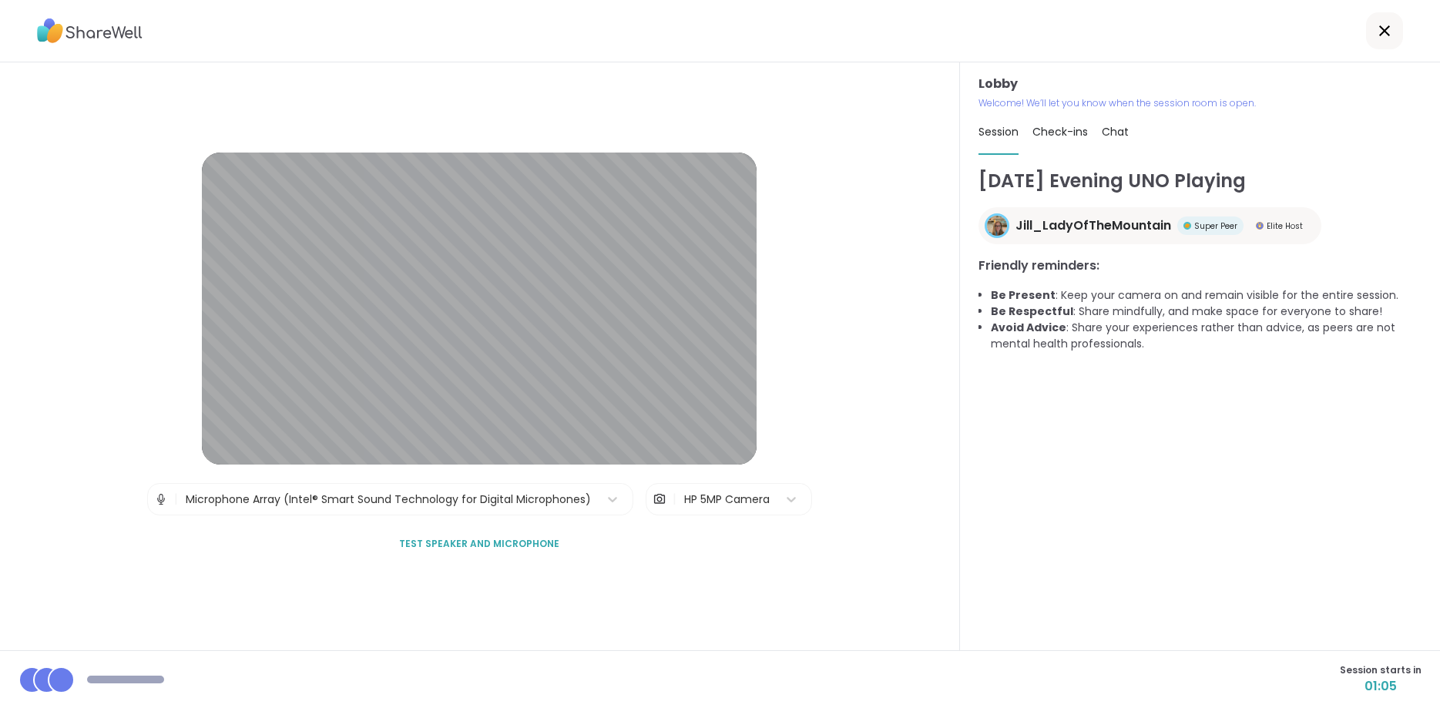 The image size is (1440, 708). What do you see at coordinates (1380, 670) in the screenshot?
I see `span: Session starts in` at bounding box center [1380, 670].